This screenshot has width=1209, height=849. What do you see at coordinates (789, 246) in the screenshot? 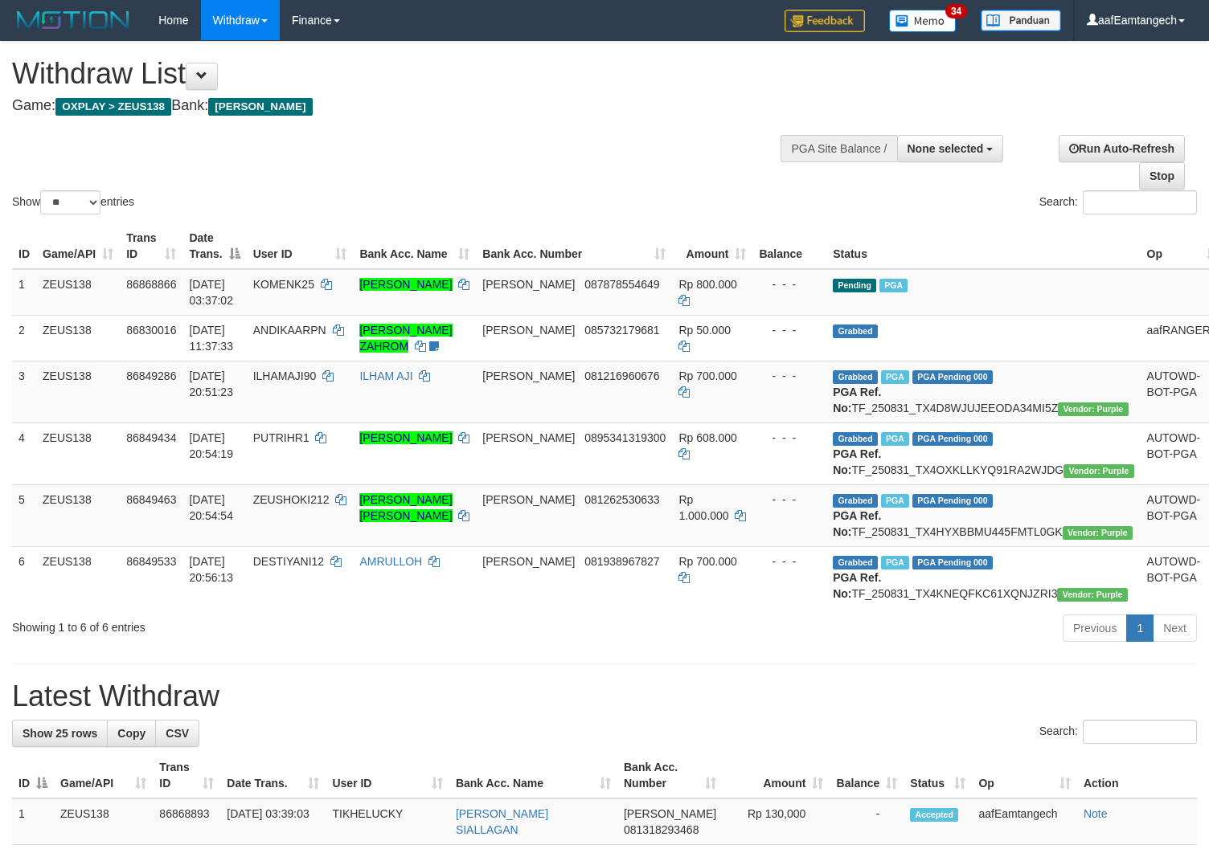
I see `th: Balance` at bounding box center [789, 246].